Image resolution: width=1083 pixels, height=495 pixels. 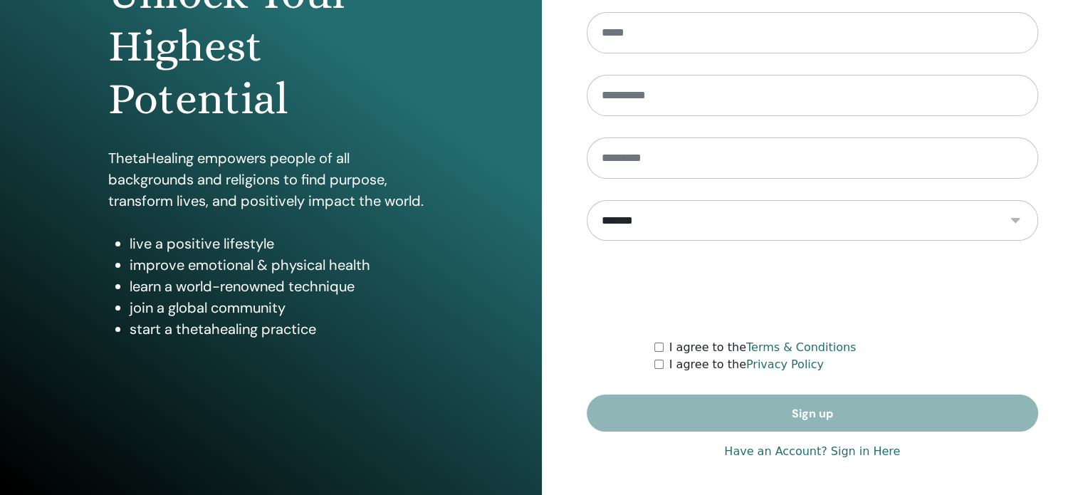 I want to click on li: live a positive lifestyle, so click(x=281, y=243).